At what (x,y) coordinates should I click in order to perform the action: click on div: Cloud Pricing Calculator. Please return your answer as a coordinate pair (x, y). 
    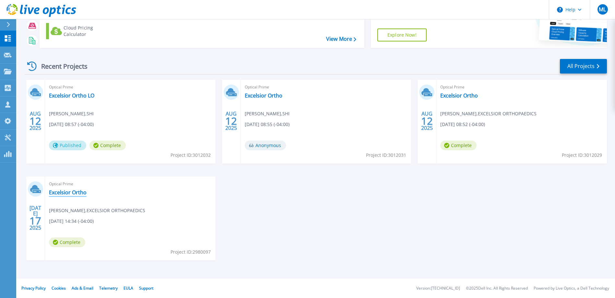
    Looking at the image, I should click on (89, 31).